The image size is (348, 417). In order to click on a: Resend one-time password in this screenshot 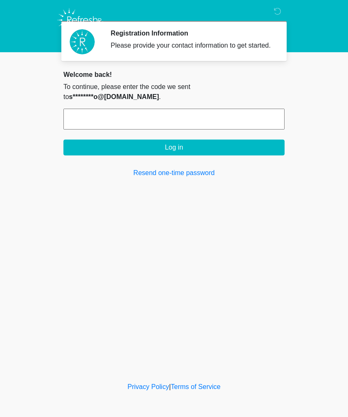, I will do `click(174, 173)`.